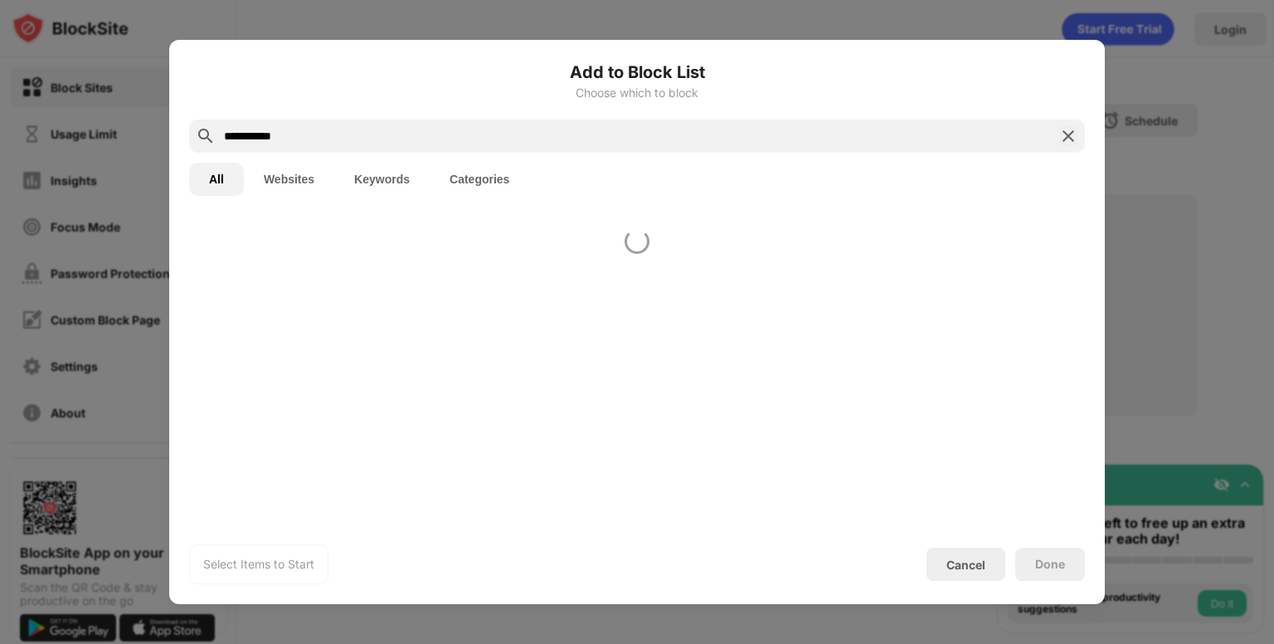 The image size is (1274, 644). What do you see at coordinates (382, 179) in the screenshot?
I see `button: Keywords` at bounding box center [382, 179].